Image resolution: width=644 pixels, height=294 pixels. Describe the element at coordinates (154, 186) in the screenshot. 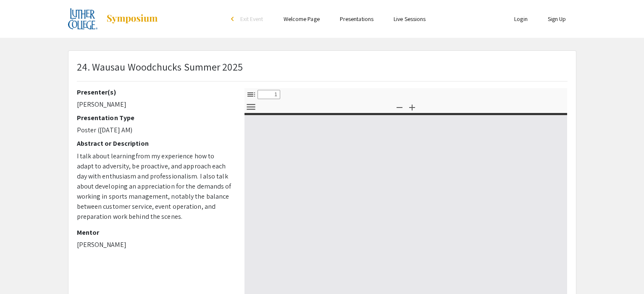

I see `span: from my experience how to adapt to adversity, be proactive, and approach each day with enthusiasm...` at that location.